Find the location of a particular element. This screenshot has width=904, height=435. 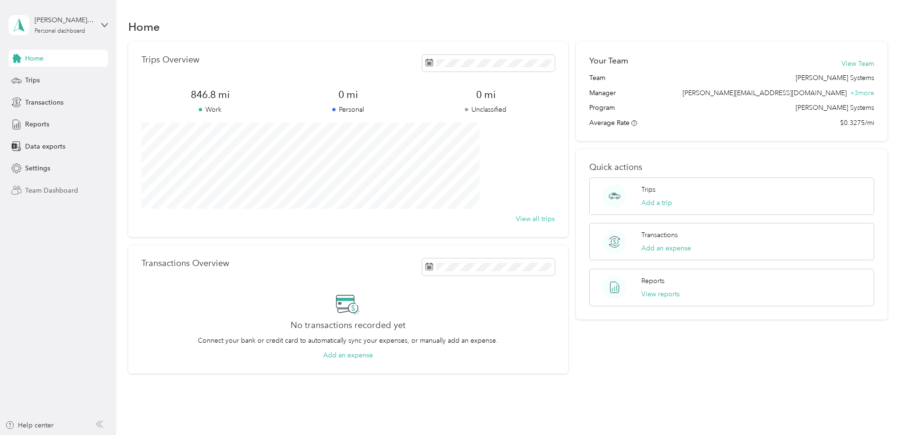

button: View all trips is located at coordinates (535, 219).